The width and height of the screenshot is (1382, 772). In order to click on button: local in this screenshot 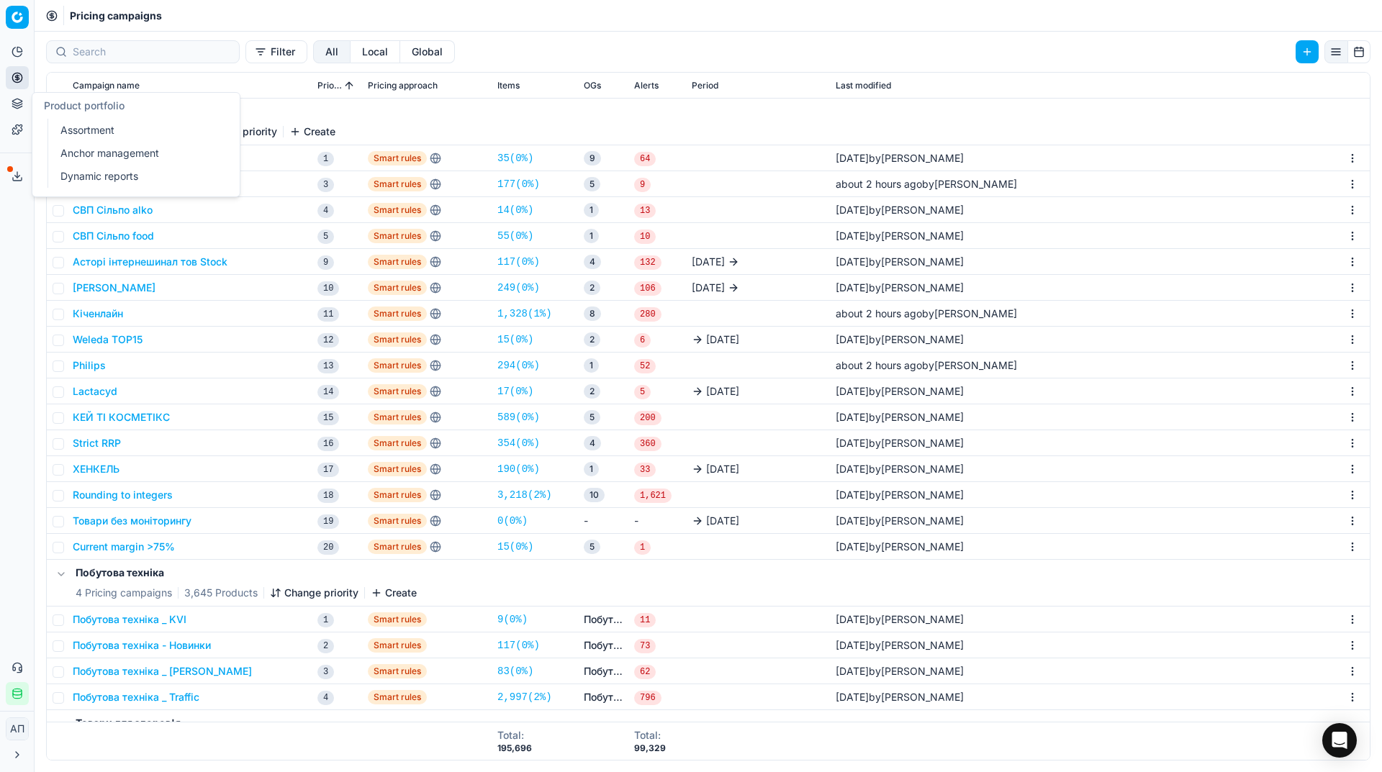, I will do `click(375, 52)`.